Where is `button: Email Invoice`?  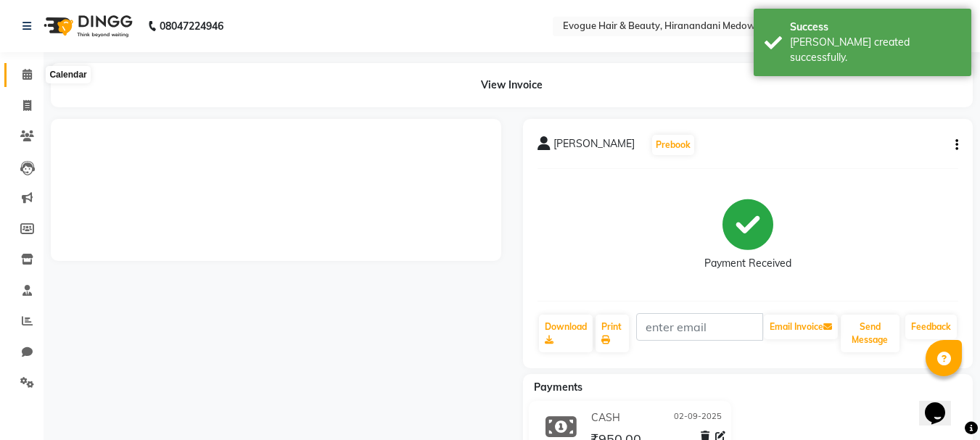 button: Email Invoice is located at coordinates (801, 327).